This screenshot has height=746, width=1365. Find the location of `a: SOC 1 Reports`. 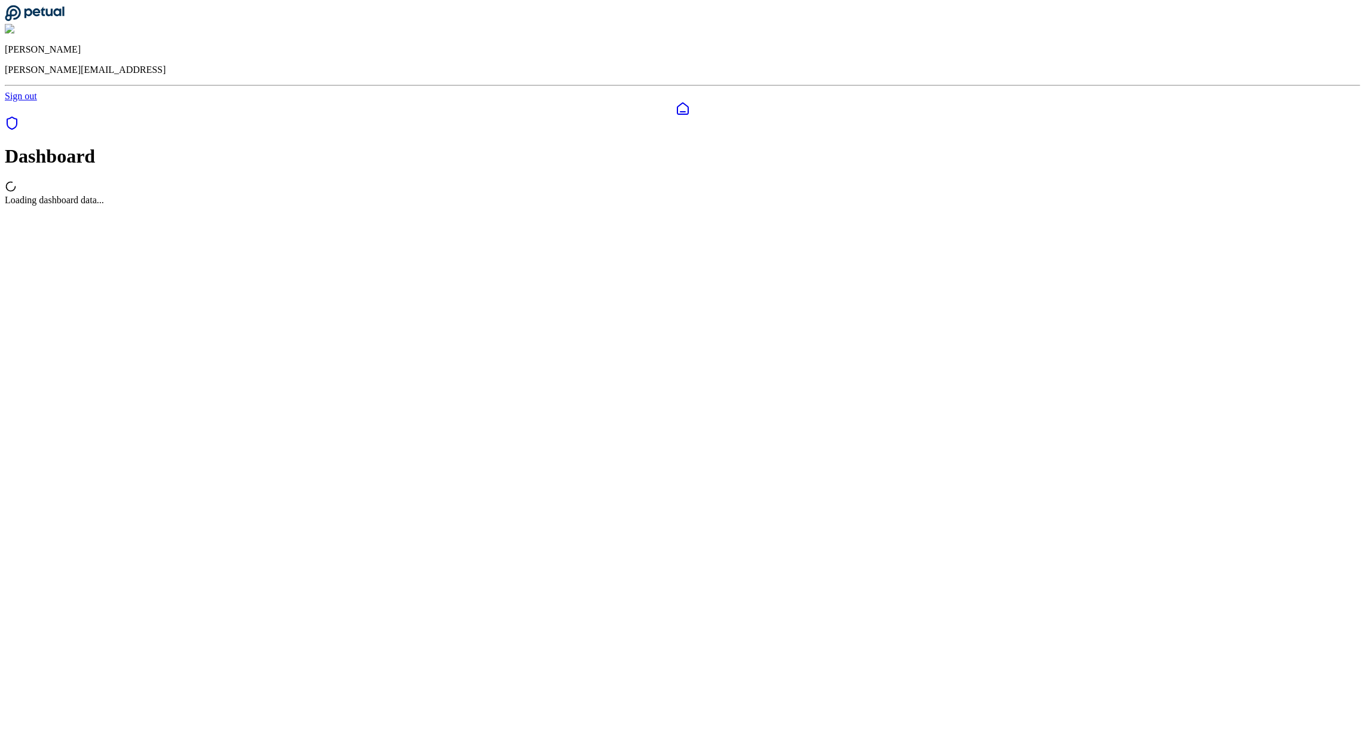

a: SOC 1 Reports is located at coordinates (12, 127).